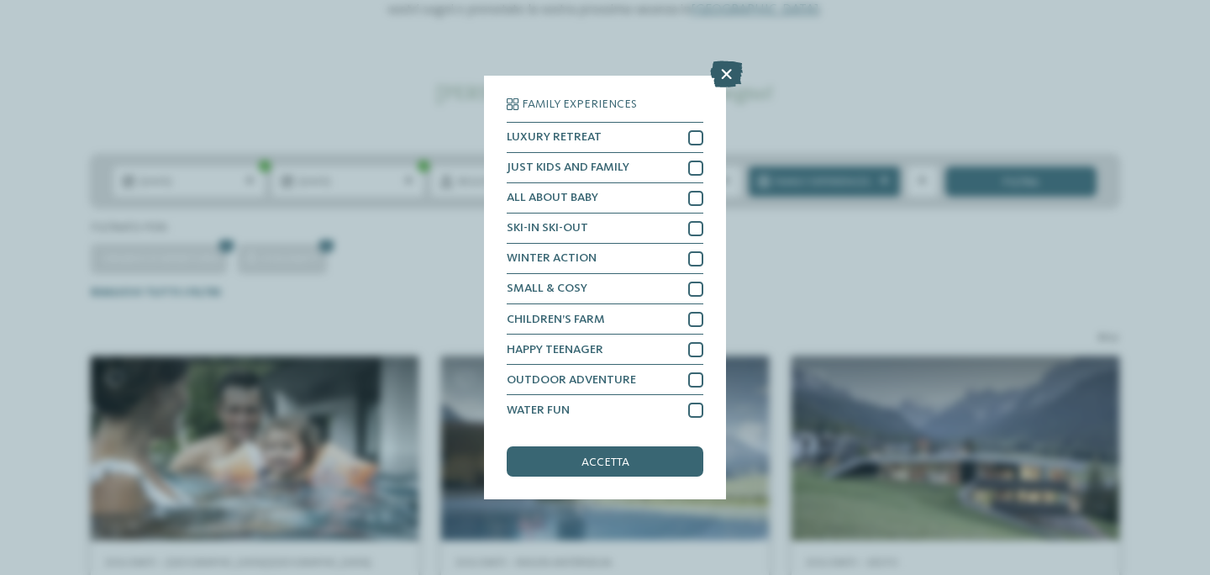 This screenshot has height=575, width=1210. Describe the element at coordinates (552, 197) in the screenshot. I see `span: ALL ABOUT BABY` at that location.